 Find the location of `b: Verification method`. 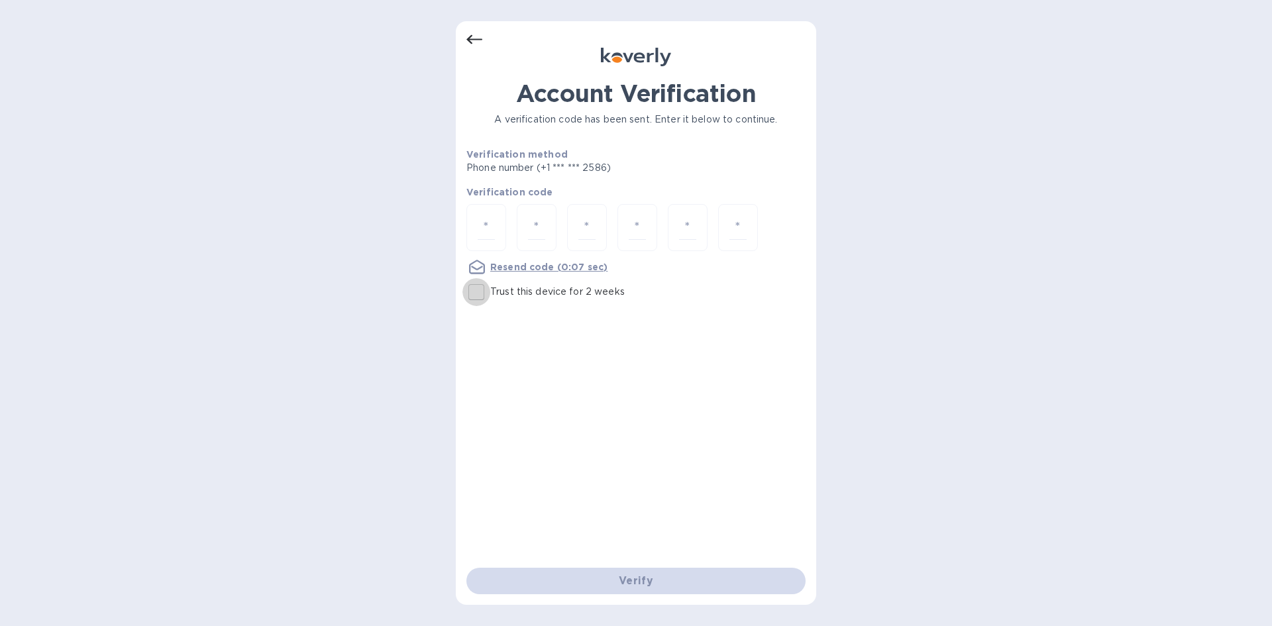

b: Verification method is located at coordinates (517, 154).